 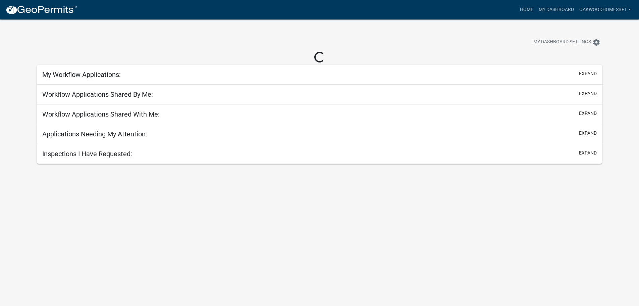 What do you see at coordinates (95, 134) in the screenshot?
I see `h5: Applications Needing My Attention:` at bounding box center [95, 134].